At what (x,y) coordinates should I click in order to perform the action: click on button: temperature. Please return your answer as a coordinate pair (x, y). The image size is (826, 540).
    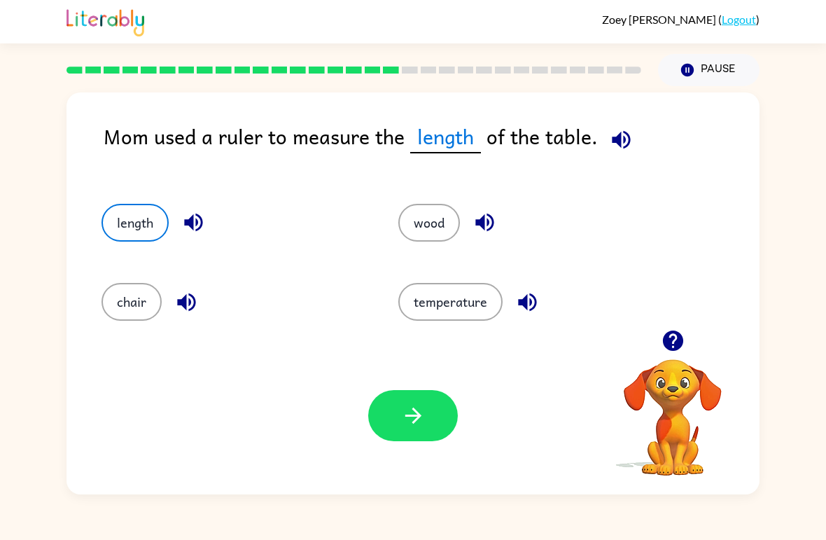
    Looking at the image, I should click on (450, 302).